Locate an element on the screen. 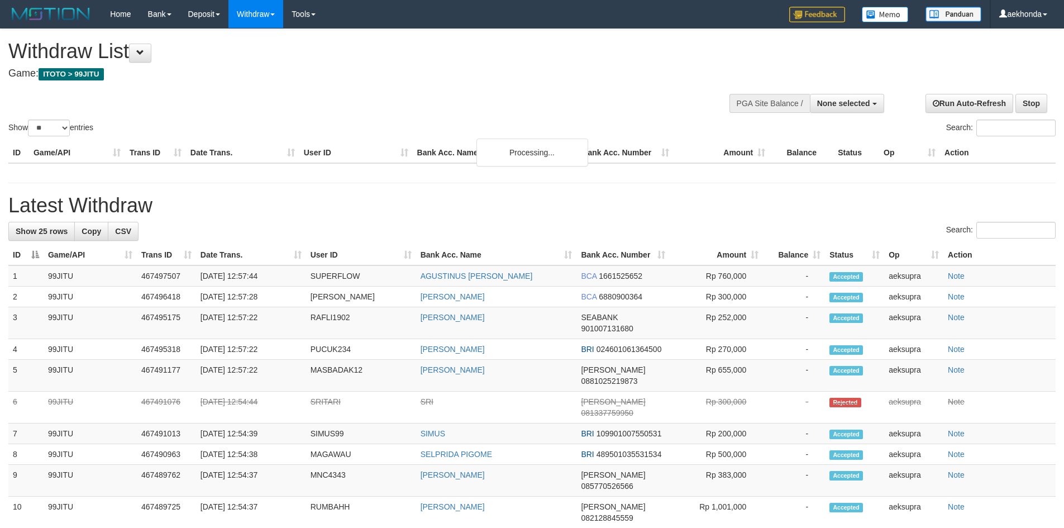  a: Run Auto-Refresh is located at coordinates (969, 103).